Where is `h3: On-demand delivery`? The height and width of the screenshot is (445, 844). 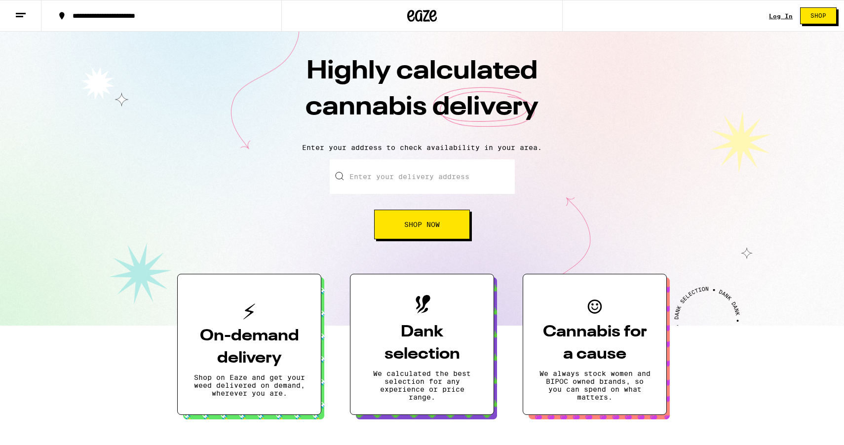 h3: On-demand delivery is located at coordinates (249, 347).